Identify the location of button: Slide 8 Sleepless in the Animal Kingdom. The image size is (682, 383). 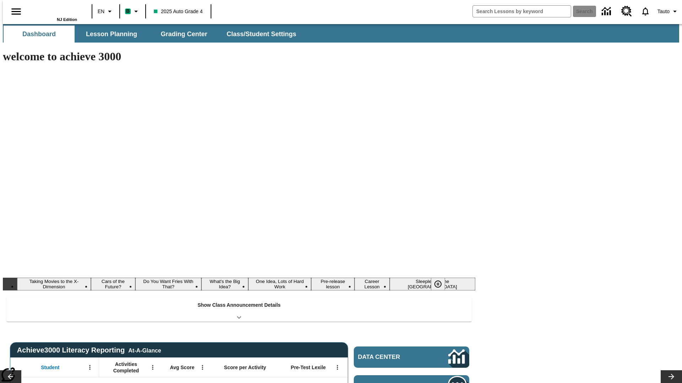
(432, 284).